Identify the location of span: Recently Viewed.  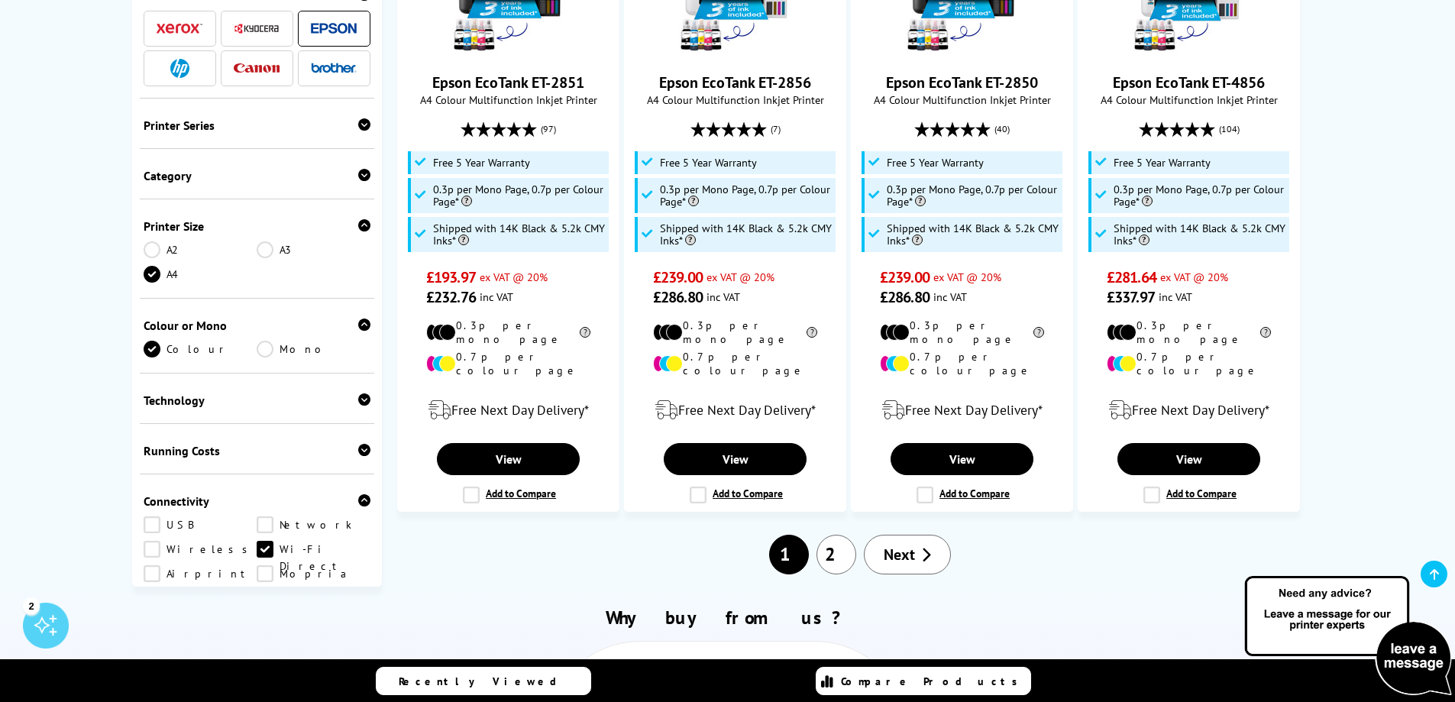
(485, 681).